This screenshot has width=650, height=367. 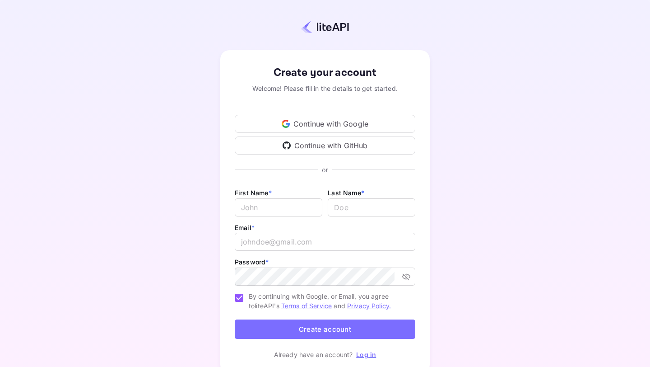 I want to click on input: John, so click(x=279, y=207).